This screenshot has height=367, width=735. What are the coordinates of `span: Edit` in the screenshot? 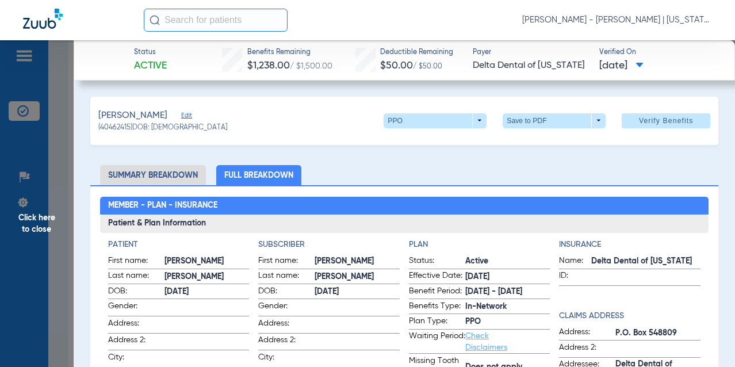 It's located at (186, 117).